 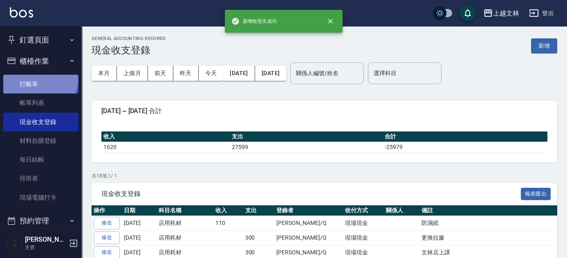 What do you see at coordinates (465, 137) in the screenshot?
I see `th: 合計` at bounding box center [465, 137].